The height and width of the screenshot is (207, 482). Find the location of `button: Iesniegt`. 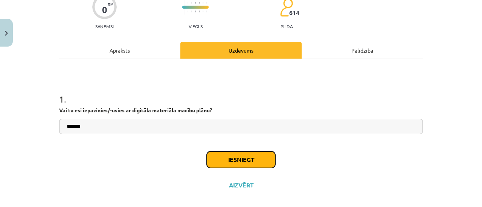

button: Iesniegt is located at coordinates (241, 160).